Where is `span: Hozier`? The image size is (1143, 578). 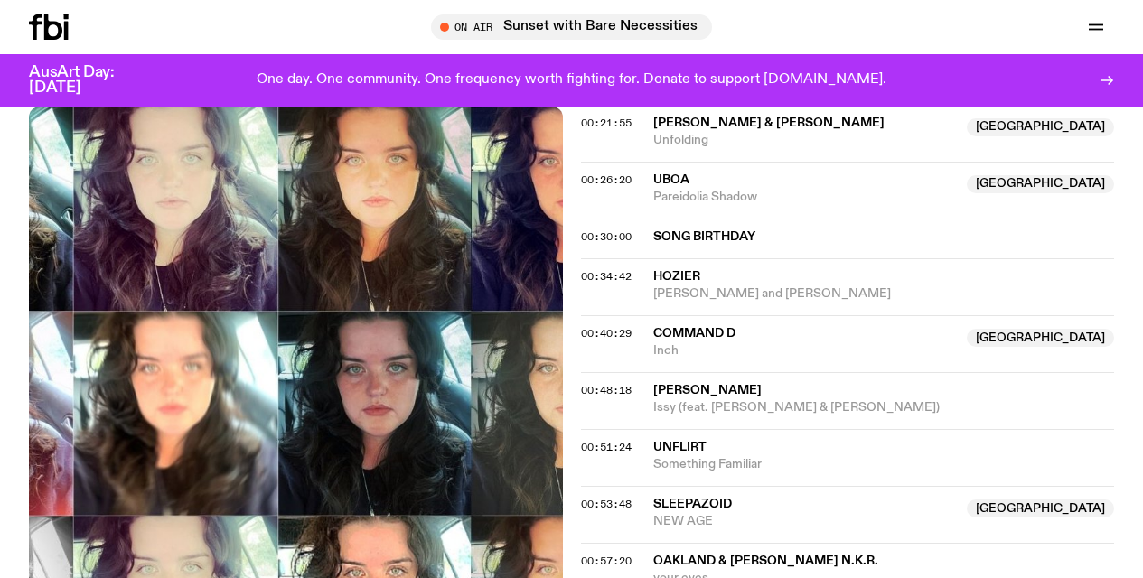
span: Hozier is located at coordinates (677, 276).